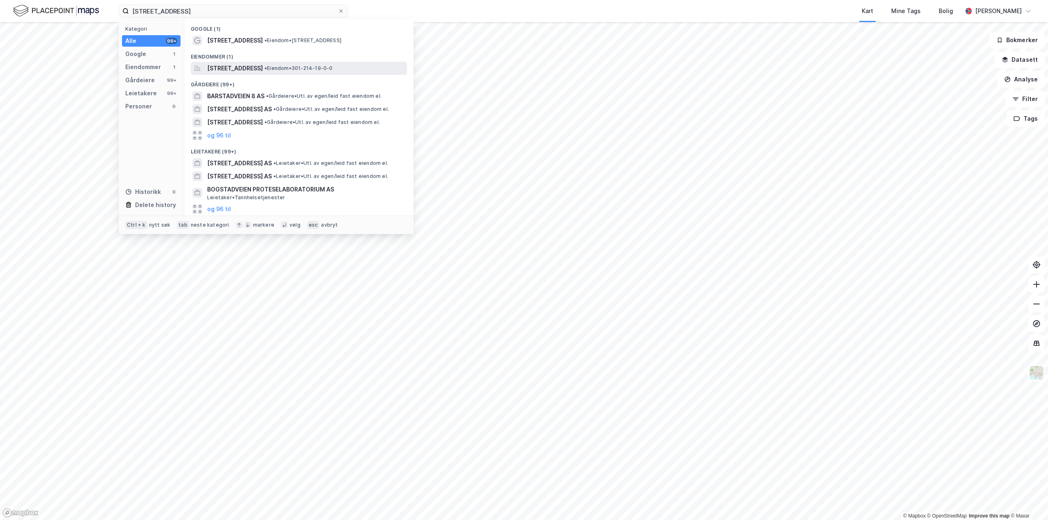  I want to click on span: BARSTADVEIEN 8 AS, so click(236, 96).